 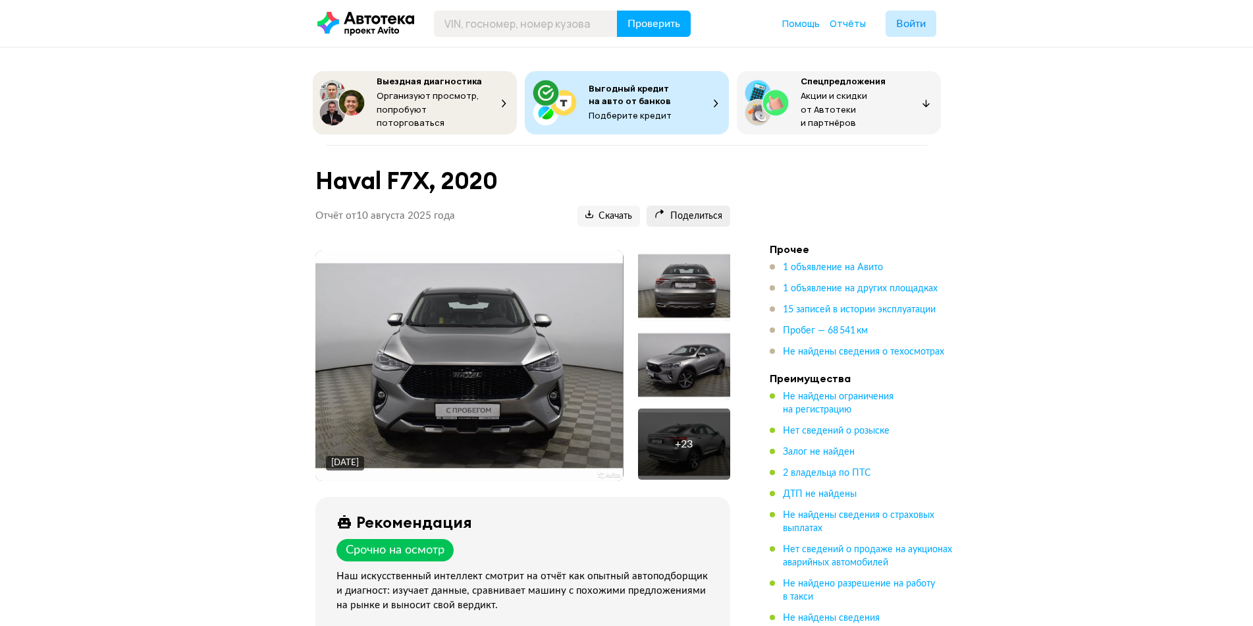 I want to click on button: Войти, so click(x=911, y=24).